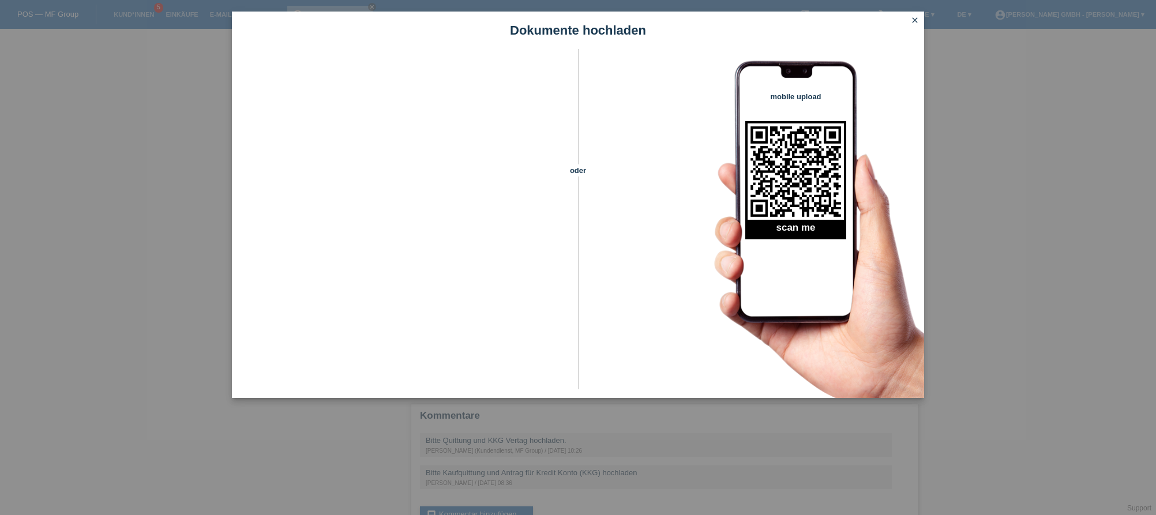  What do you see at coordinates (796, 96) in the screenshot?
I see `h4: mobile upload` at bounding box center [796, 96].